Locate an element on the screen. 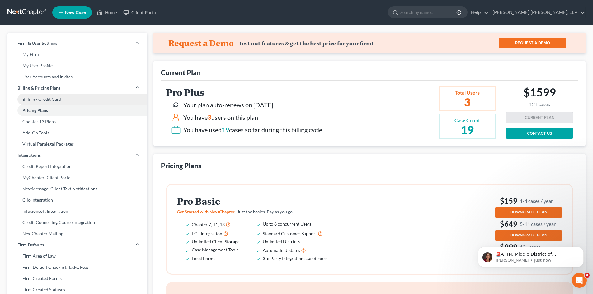 The image size is (593, 294). a: MyChapter: Client Portal is located at coordinates (77, 178).